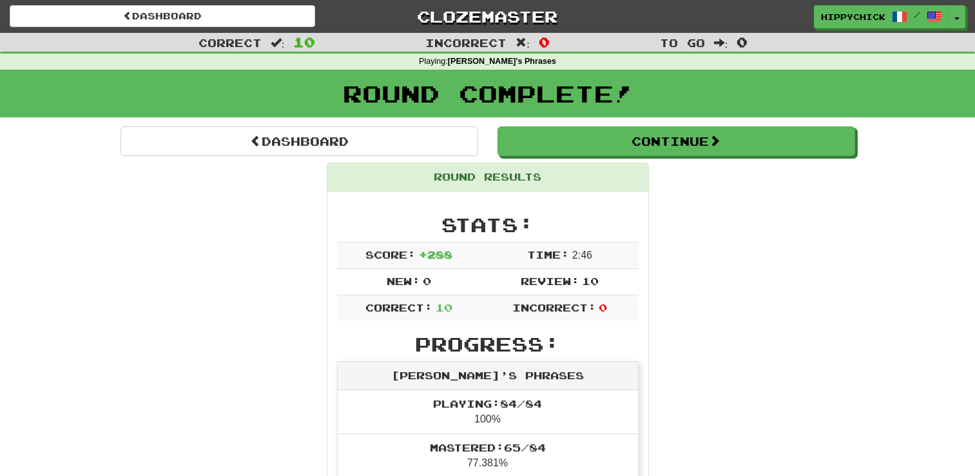  I want to click on span: + 288, so click(436, 254).